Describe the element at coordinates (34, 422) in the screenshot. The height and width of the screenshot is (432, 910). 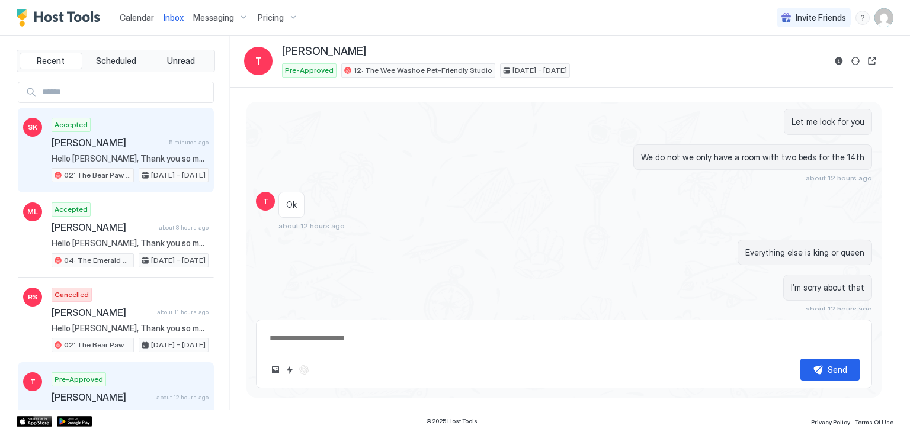
I see `div: App Store` at that location.